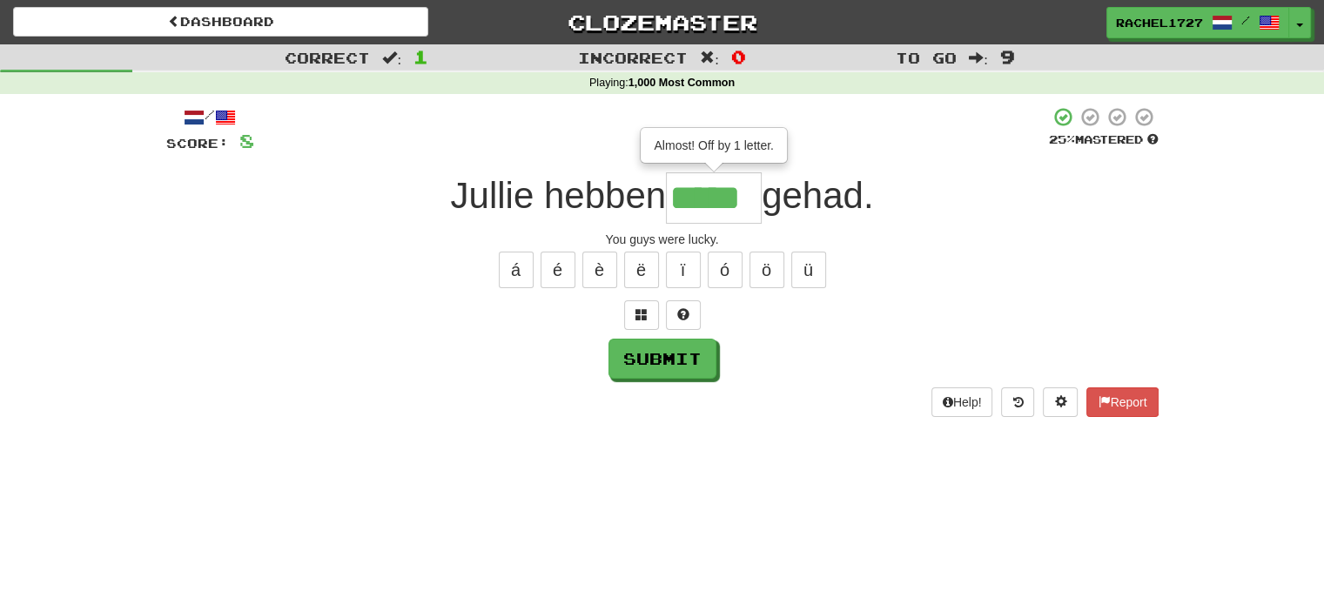 This screenshot has height=605, width=1324. Describe the element at coordinates (662, 22) in the screenshot. I see `a: Clozemaster` at that location.